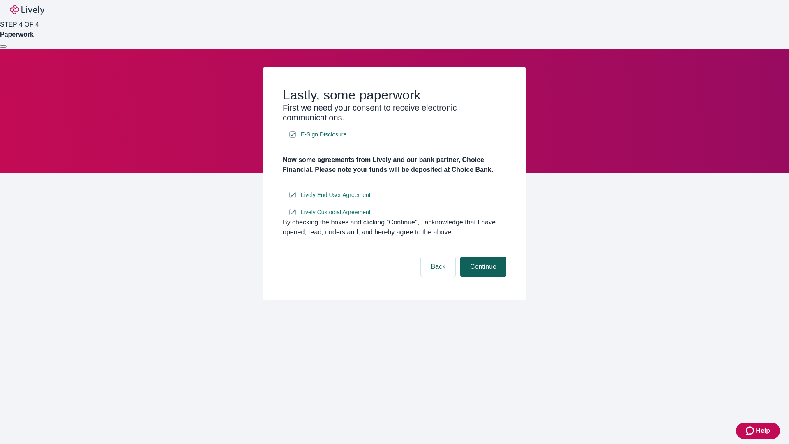  What do you see at coordinates (758, 431) in the screenshot?
I see `button: Zendesk support iconHelp` at bounding box center [758, 431].